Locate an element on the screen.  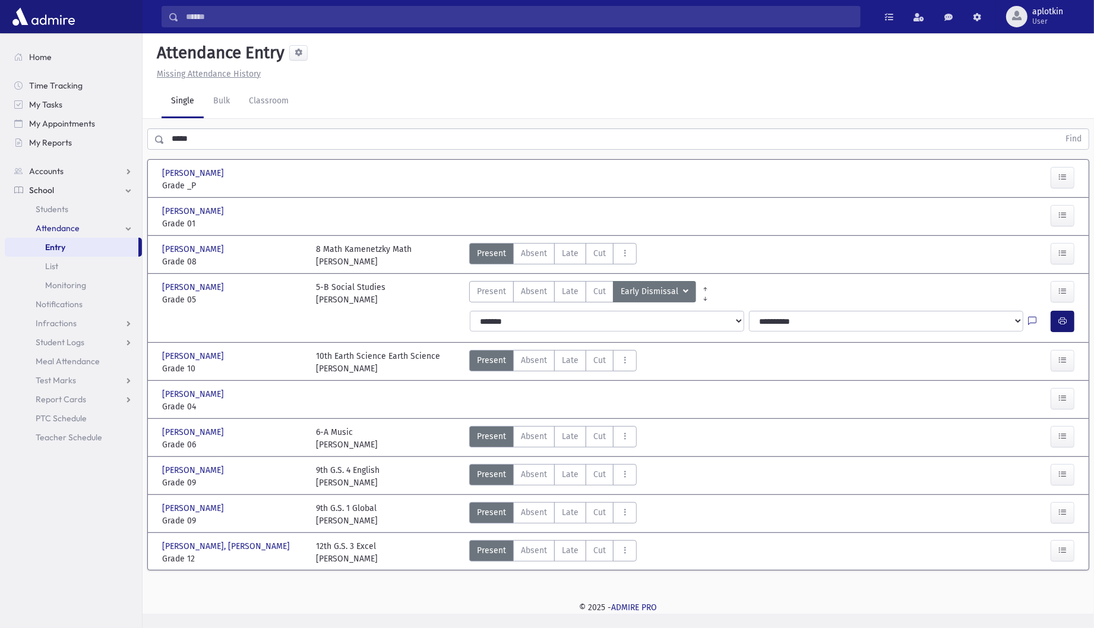
span: Accounts is located at coordinates (46, 171).